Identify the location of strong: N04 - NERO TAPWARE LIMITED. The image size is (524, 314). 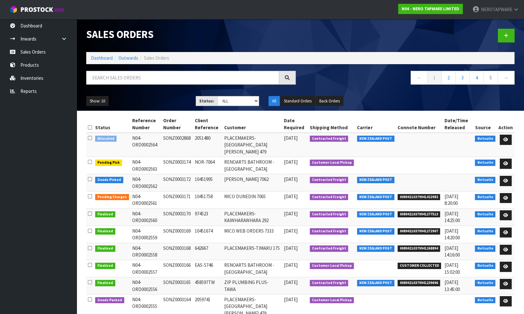
(430, 9).